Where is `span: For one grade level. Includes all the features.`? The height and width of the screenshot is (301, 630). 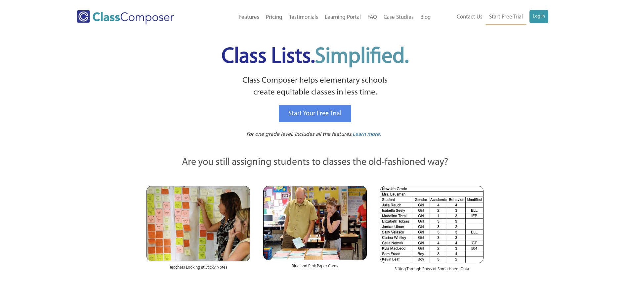
span: For one grade level. Includes all the features. is located at coordinates (299, 134).